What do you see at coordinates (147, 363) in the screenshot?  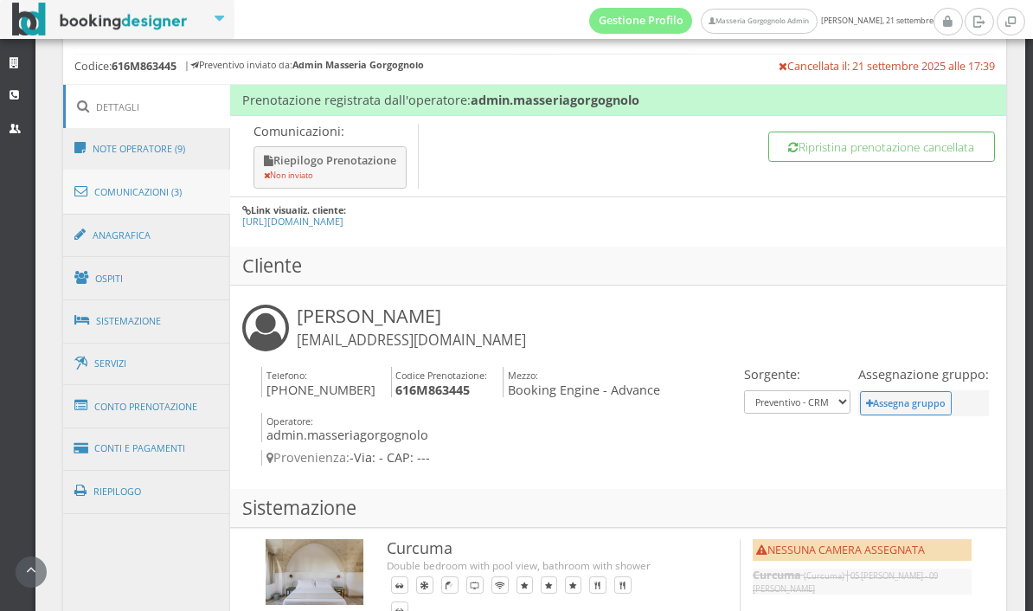 I see `a: Servizi` at bounding box center [147, 363].